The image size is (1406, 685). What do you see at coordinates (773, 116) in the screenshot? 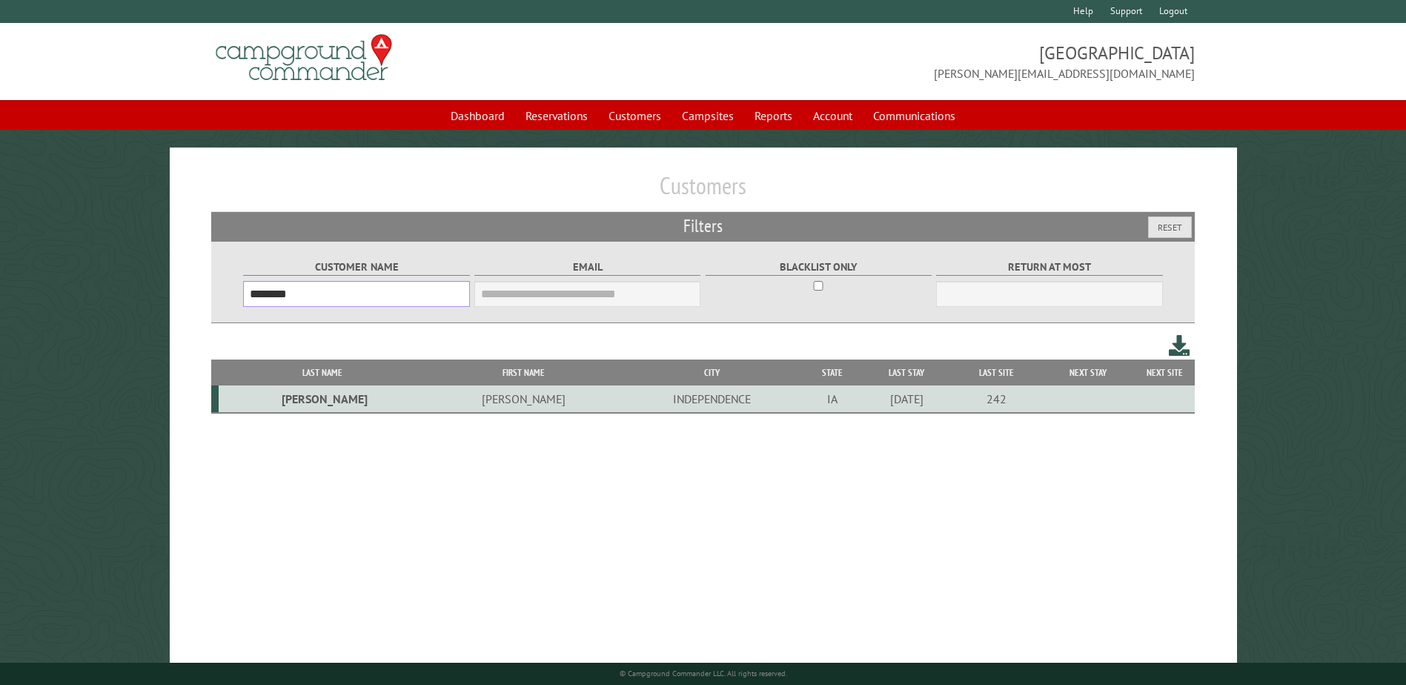
I see `a: Reports` at bounding box center [773, 116].